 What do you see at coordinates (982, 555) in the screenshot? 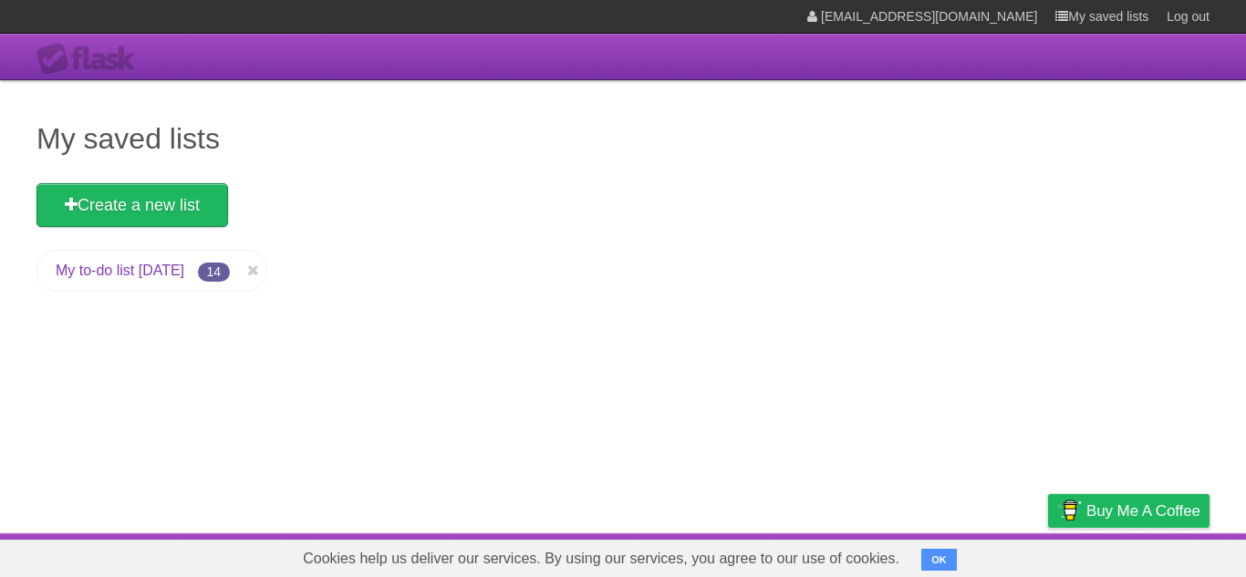
I see `a: Terms` at bounding box center [982, 555].